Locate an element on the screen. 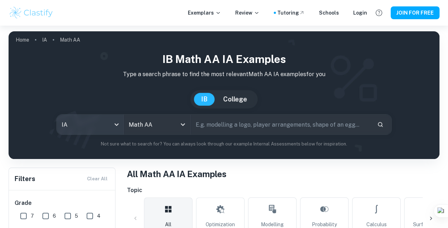  button: Search is located at coordinates (380, 125).